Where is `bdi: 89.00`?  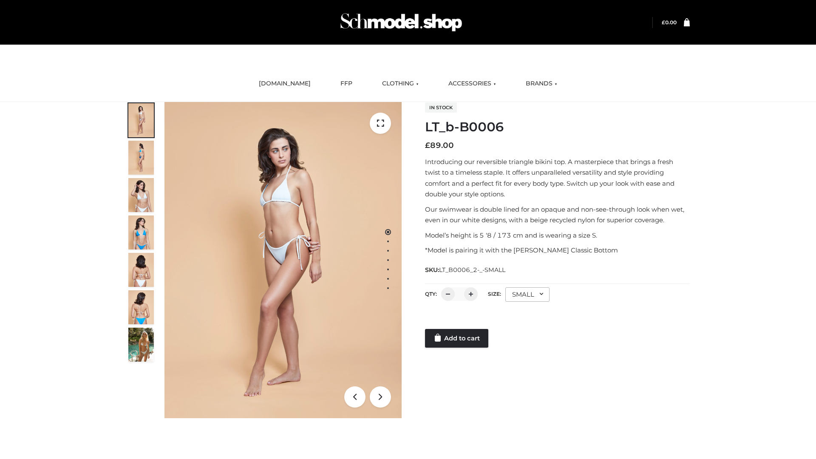
bdi: 89.00 is located at coordinates (440, 145).